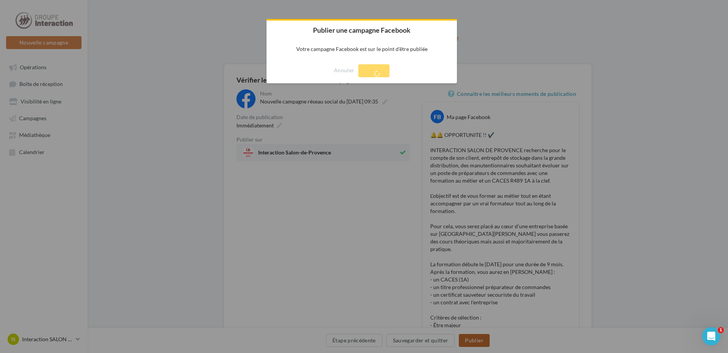 The height and width of the screenshot is (353, 728). What do you see at coordinates (721, 331) in the screenshot?
I see `span: 1` at bounding box center [721, 331].